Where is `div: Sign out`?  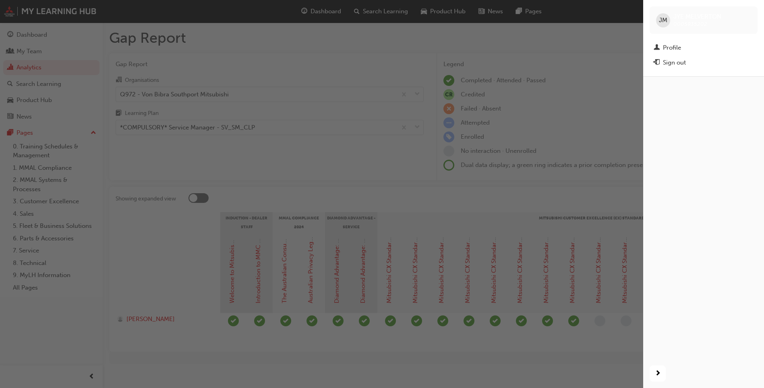
div: Sign out is located at coordinates (674, 62).